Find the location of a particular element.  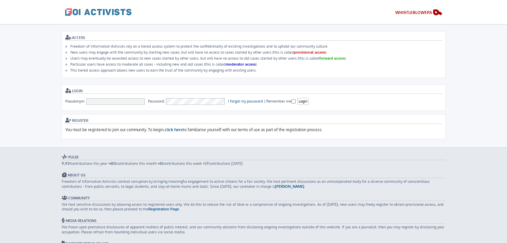

p: Freedom of Information Activists combat corruption by bringing meaningful engagement to active ci... is located at coordinates (254, 184).